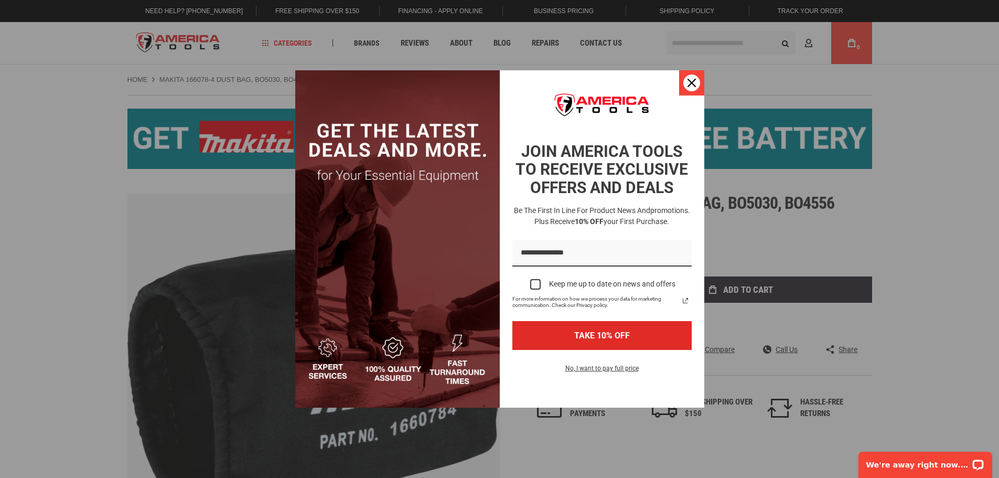 The image size is (999, 478). Describe the element at coordinates (589, 221) in the screenshot. I see `strong: 10% OFF` at that location.